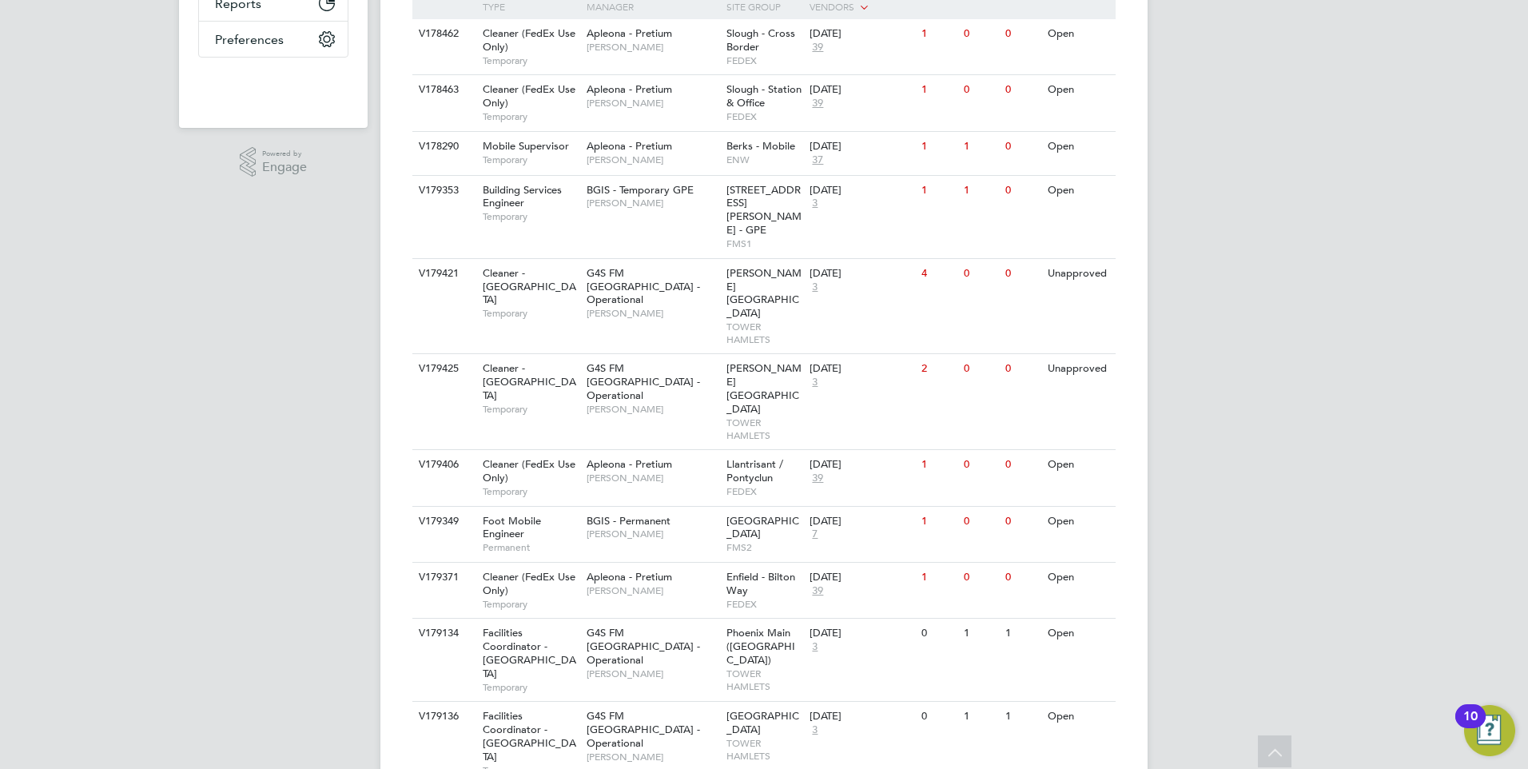  I want to click on span: Slough - Cross Border, so click(761, 40).